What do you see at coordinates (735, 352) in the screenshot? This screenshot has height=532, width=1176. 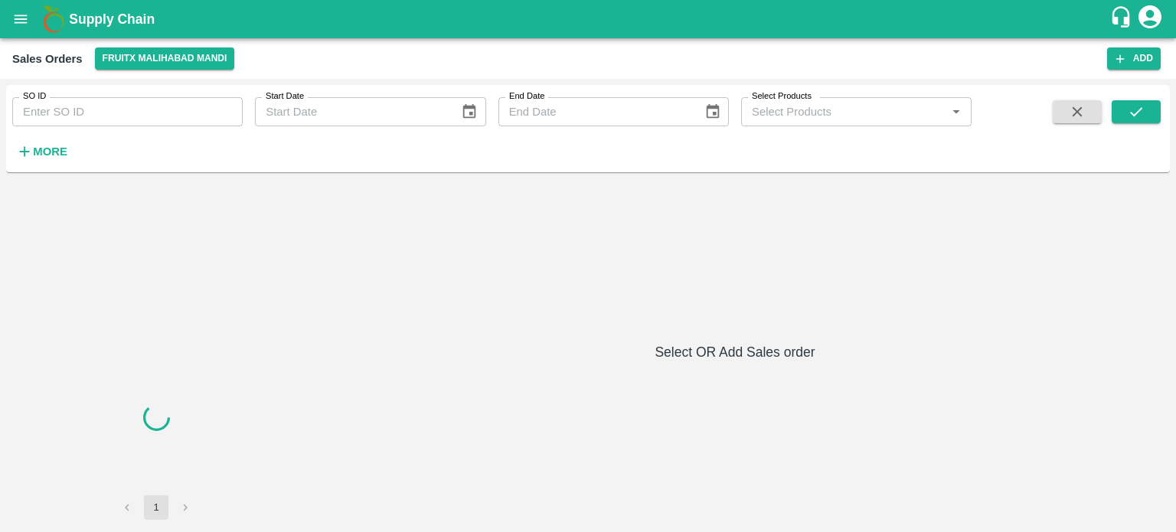 I see `h6: Select OR Add Sales order` at bounding box center [735, 352].